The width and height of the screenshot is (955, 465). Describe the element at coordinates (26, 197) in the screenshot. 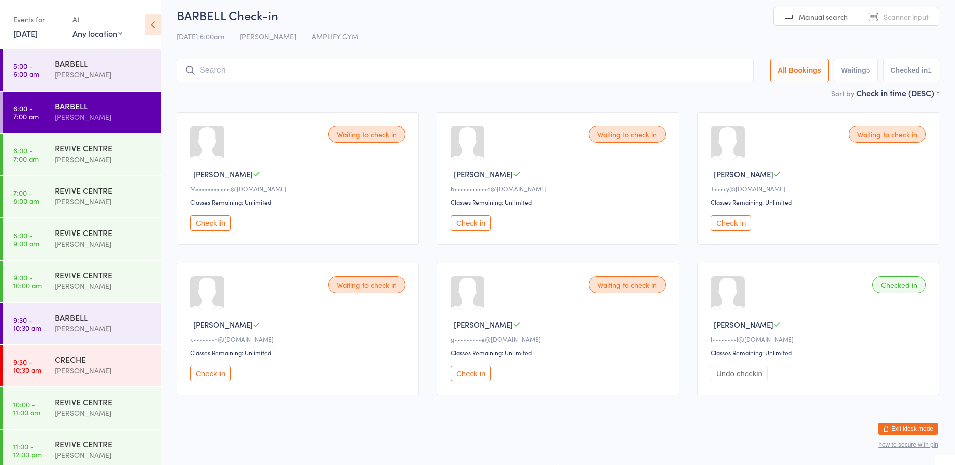

I see `time: 7:00 - 8:00 am` at that location.